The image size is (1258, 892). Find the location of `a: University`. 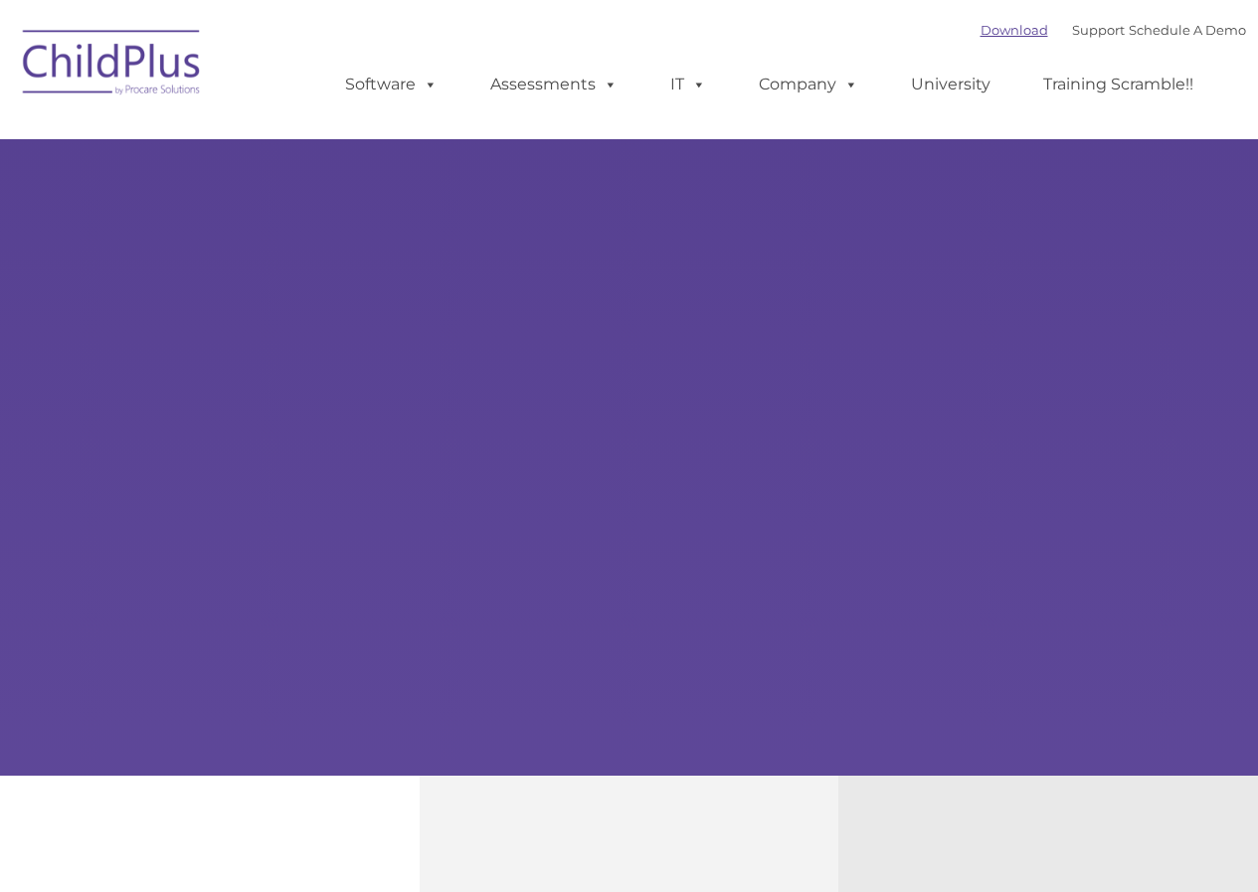

a: University is located at coordinates (951, 85).